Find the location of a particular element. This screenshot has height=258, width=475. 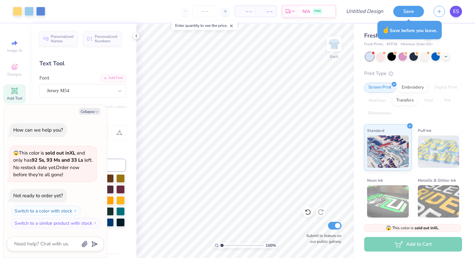

img: Metallic & Glitter Ink is located at coordinates (439, 201).